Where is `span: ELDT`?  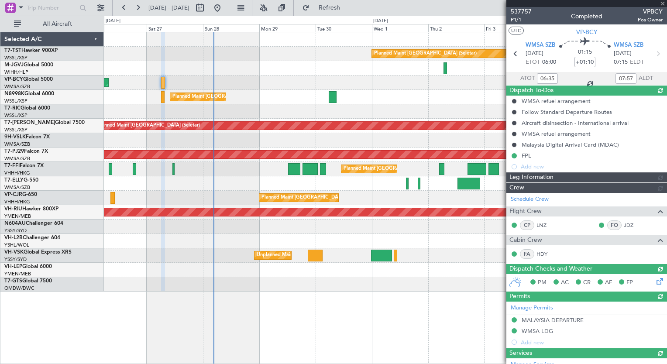
span: ELDT is located at coordinates (636, 62).